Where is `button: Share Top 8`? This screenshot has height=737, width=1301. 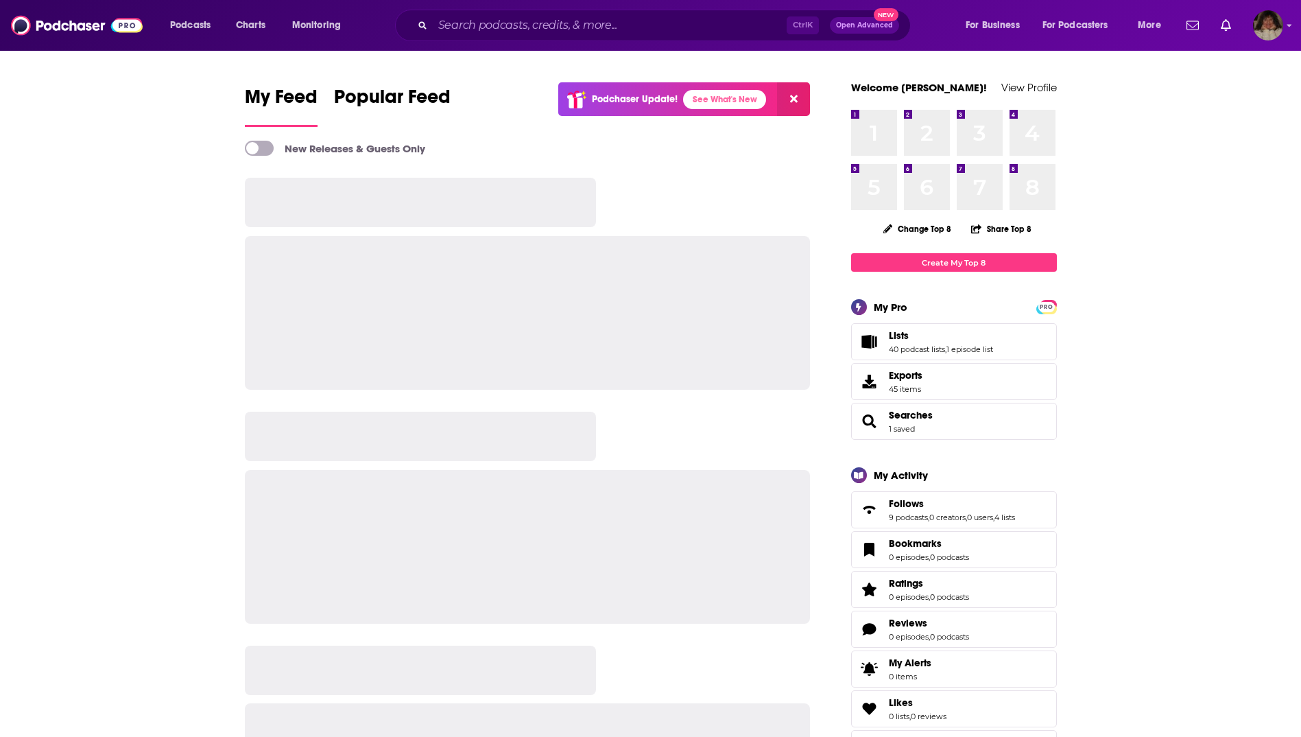 button: Share Top 8 is located at coordinates (1002, 228).